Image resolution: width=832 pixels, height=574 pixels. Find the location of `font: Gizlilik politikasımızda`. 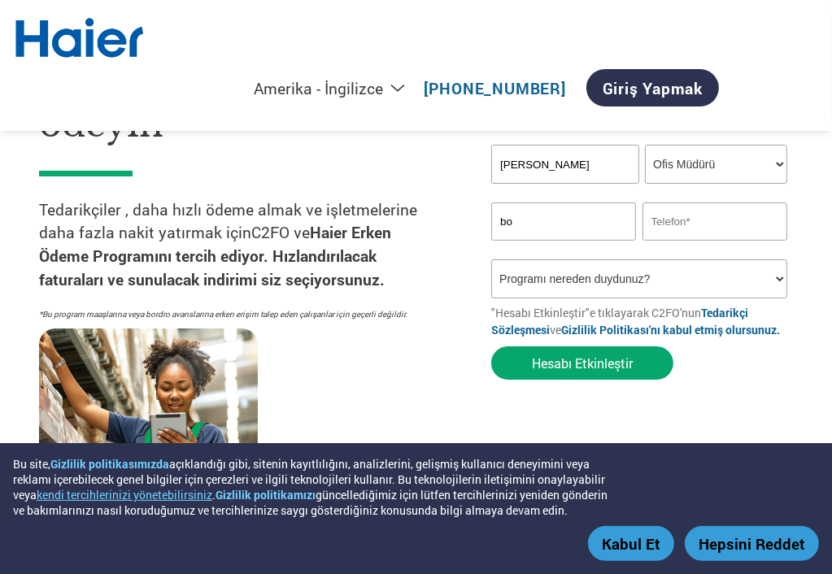

font: Gizlilik politikasımızda is located at coordinates (110, 464).